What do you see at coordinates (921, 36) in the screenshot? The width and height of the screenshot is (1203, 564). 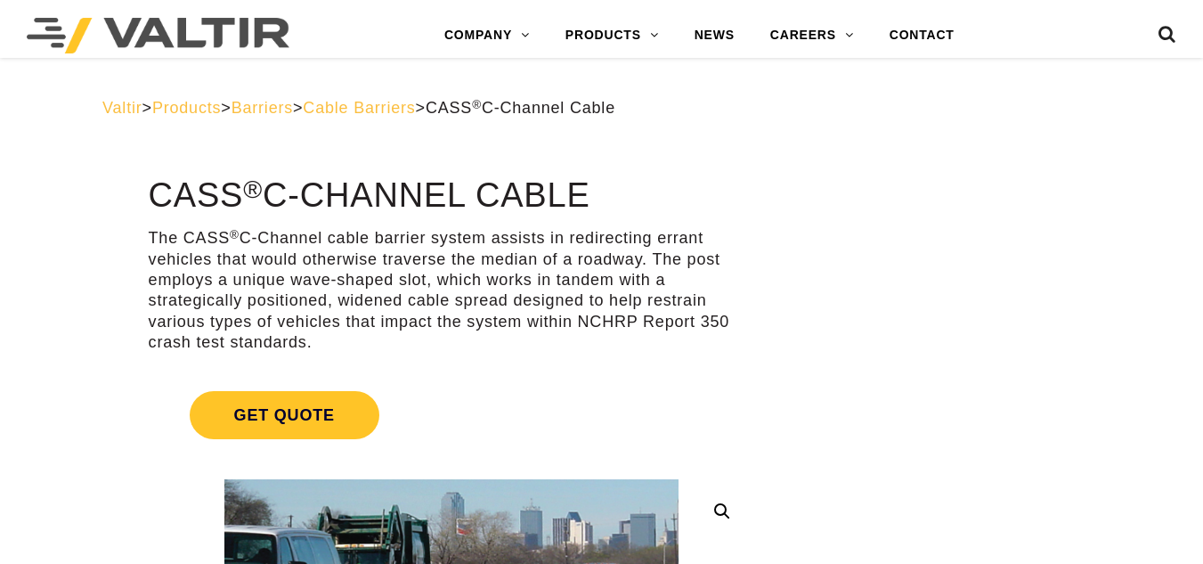 I see `a: CONTACT` at bounding box center [921, 36].